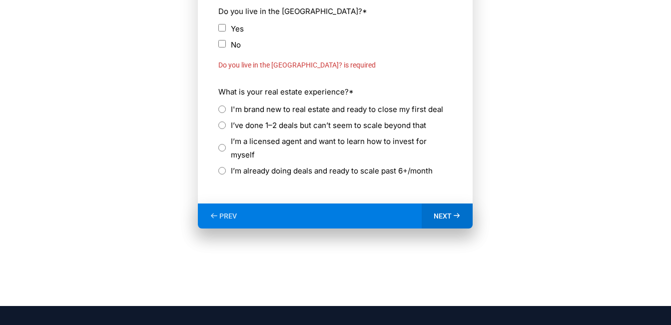  I want to click on label: I’m already doing deals and ready to scale past 6+/month, so click(332, 170).